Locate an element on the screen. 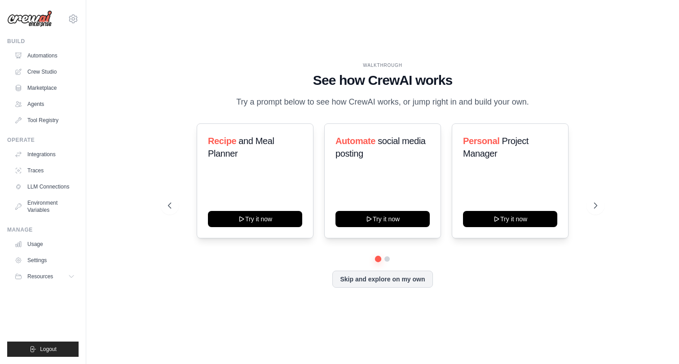 Image resolution: width=679 pixels, height=364 pixels. button: Skip and explore on my own is located at coordinates (382, 279).